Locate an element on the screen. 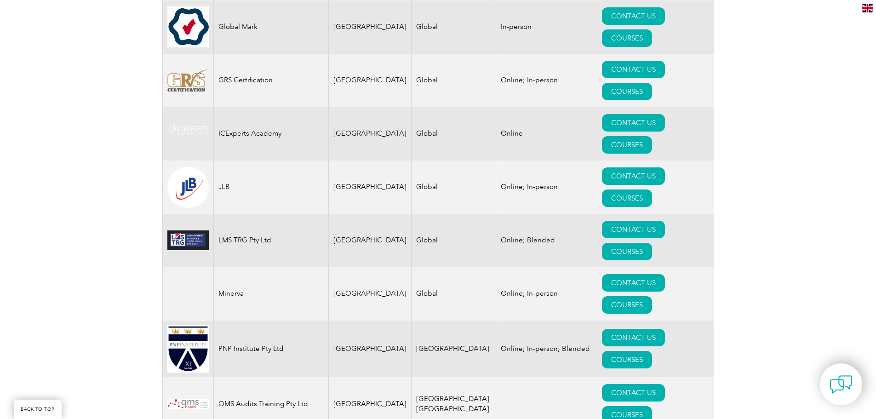 The width and height of the screenshot is (876, 419). td: GRS Certification is located at coordinates (271, 80).